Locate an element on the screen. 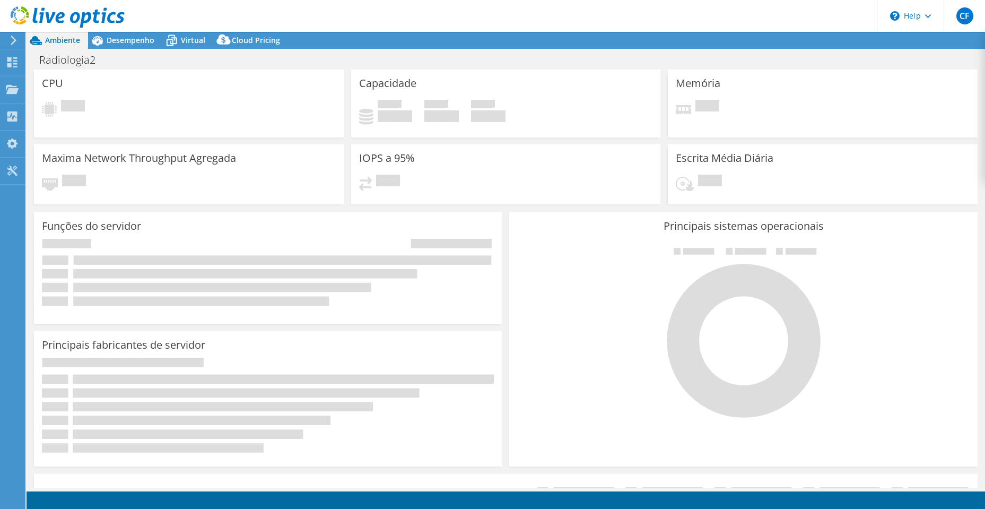 The width and height of the screenshot is (985, 509). svg: \n is located at coordinates (895, 16).